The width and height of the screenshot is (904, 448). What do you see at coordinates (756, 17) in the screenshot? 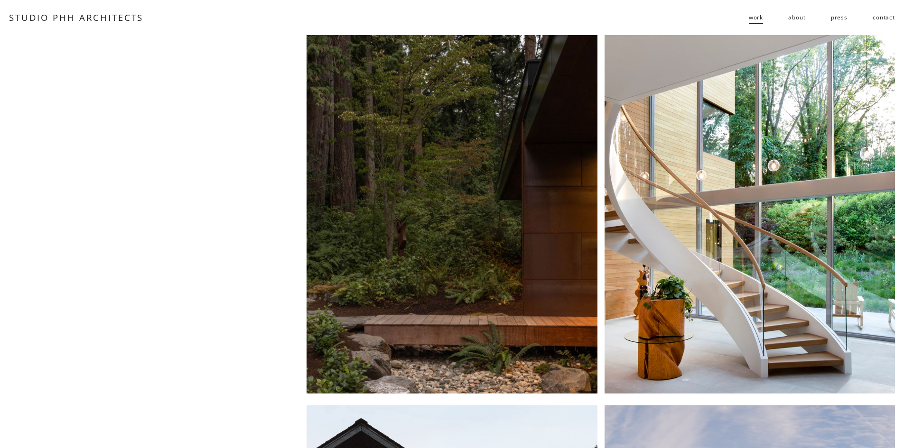
I see `span: work` at bounding box center [756, 17].